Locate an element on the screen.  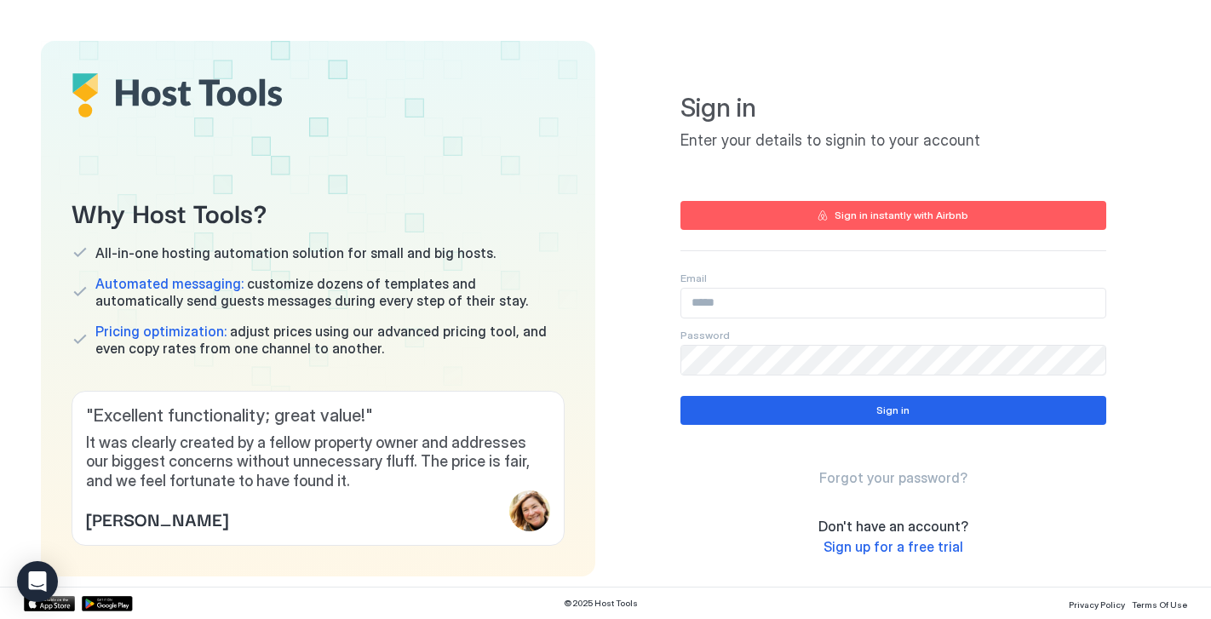
span: Email is located at coordinates (693, 278).